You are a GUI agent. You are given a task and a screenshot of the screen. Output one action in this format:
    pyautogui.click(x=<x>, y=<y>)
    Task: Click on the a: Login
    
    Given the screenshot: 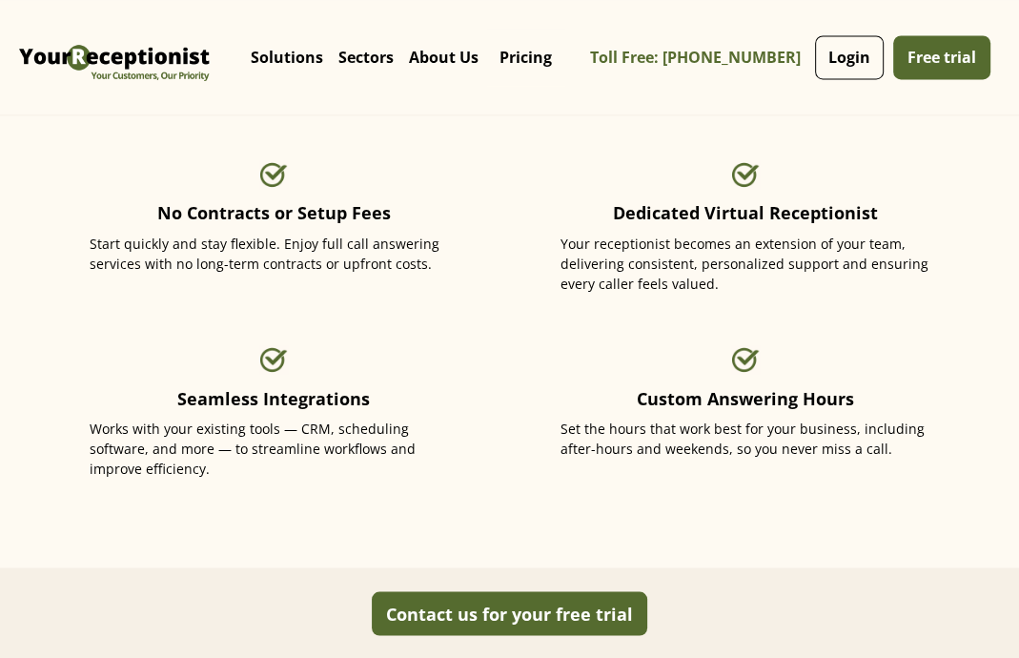 What is the action you would take?
    pyautogui.click(x=849, y=57)
    